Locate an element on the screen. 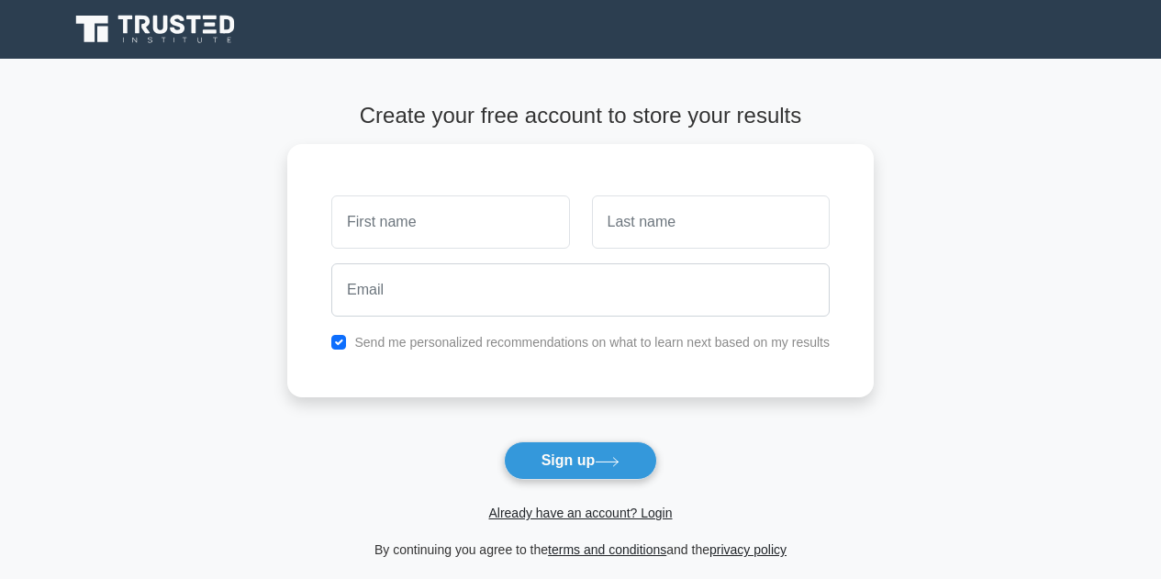 The height and width of the screenshot is (579, 1161). div: By continuing you agree to the and the is located at coordinates (580, 550).